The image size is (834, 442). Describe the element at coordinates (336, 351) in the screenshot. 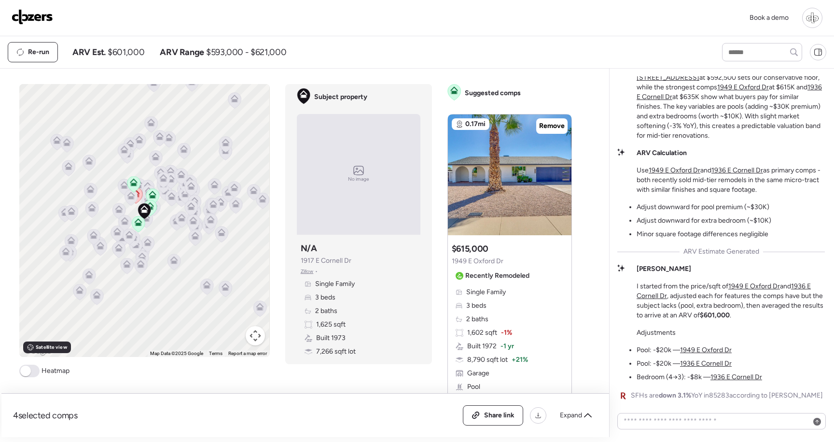

I see `span: 7,266 sqft lot` at that location.